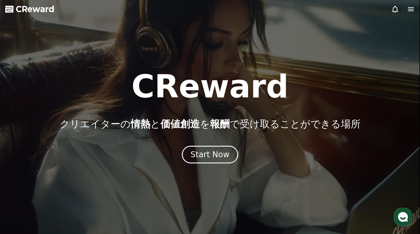 This screenshot has width=420, height=234. What do you see at coordinates (23, 188) in the screenshot?
I see `a: Home` at bounding box center [23, 188].